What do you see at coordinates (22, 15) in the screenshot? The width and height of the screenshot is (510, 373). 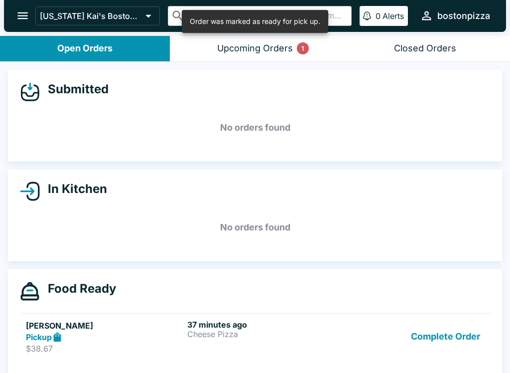 I see `button: open drawer` at bounding box center [22, 15].